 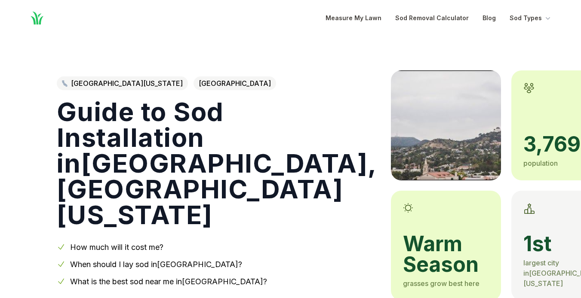 I want to click on a: How much will it cost me?, so click(x=117, y=247).